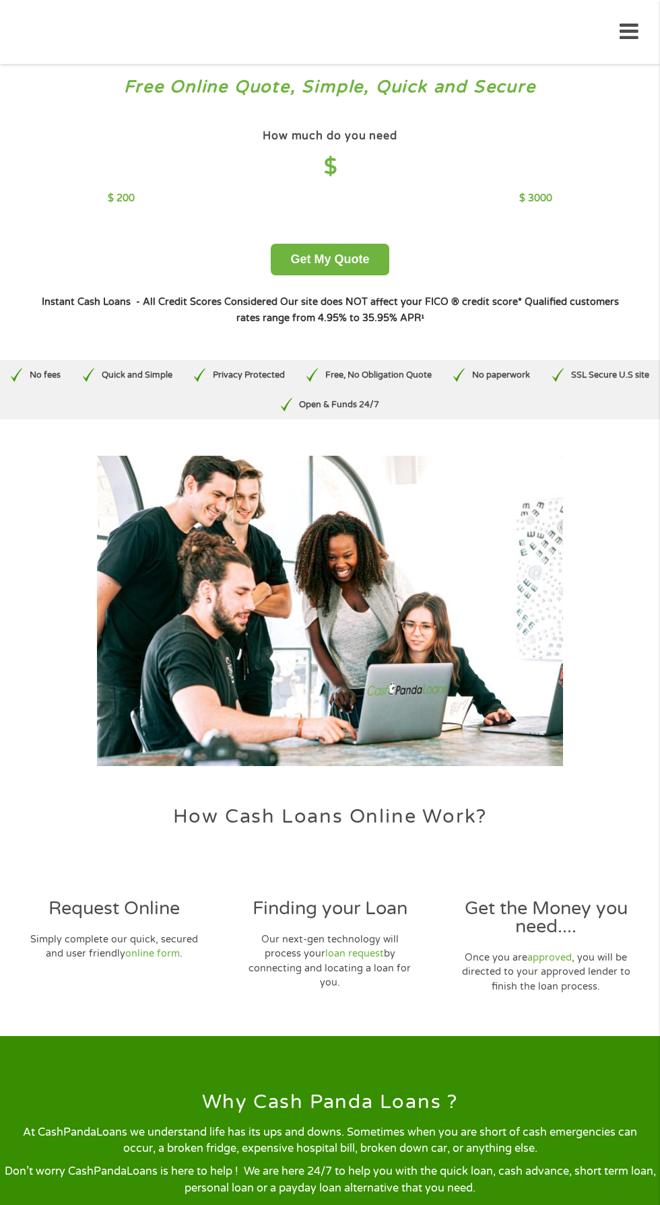 This screenshot has height=1205, width=660. Describe the element at coordinates (330, 87) in the screenshot. I see `h3: Free Online Quote, Simple, Quick and Secure` at that location.